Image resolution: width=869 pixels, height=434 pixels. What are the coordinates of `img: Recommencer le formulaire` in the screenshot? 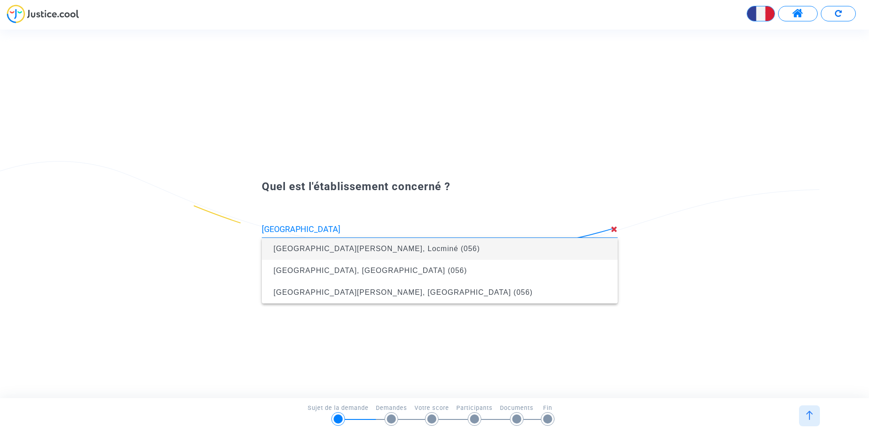 It's located at (838, 13).